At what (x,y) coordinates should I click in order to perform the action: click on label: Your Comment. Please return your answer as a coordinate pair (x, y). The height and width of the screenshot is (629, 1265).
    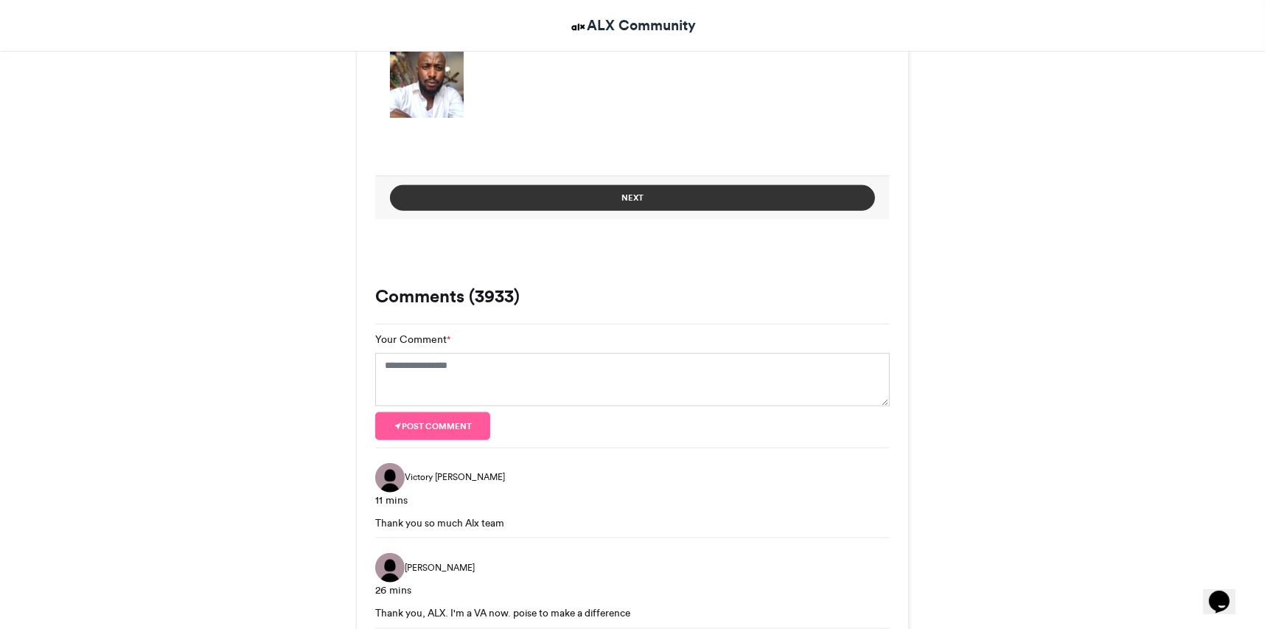
    Looking at the image, I should click on (413, 339).